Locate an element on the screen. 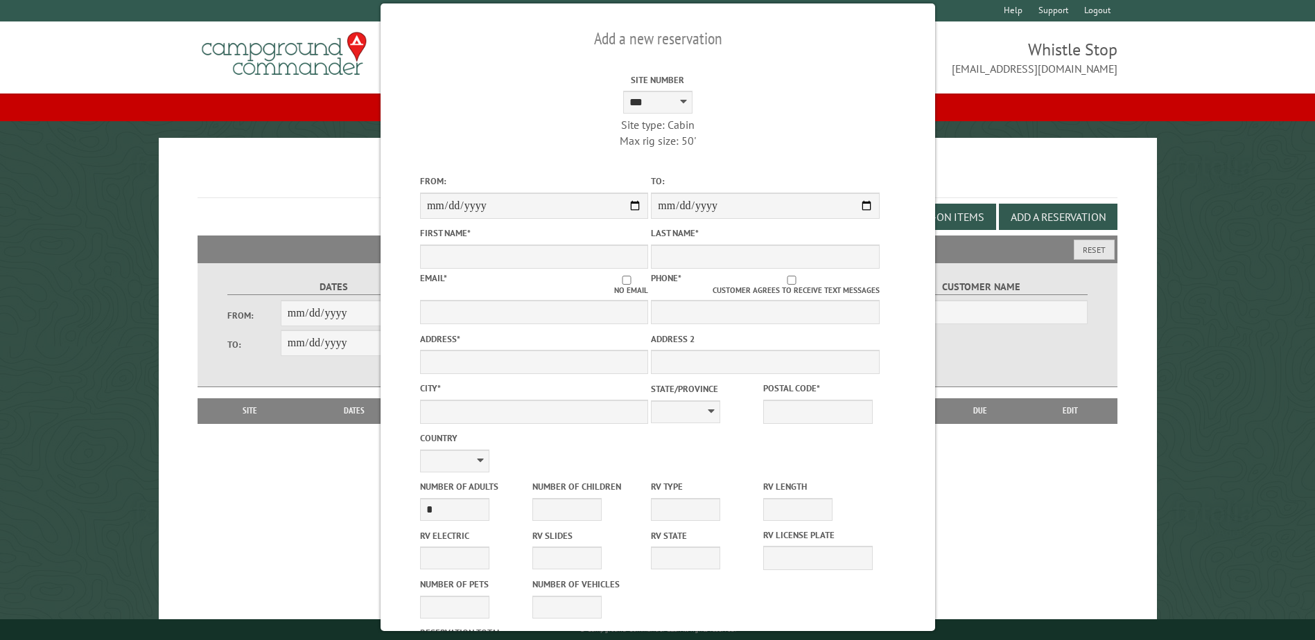 This screenshot has width=1315, height=640. th: Due is located at coordinates (980, 411).